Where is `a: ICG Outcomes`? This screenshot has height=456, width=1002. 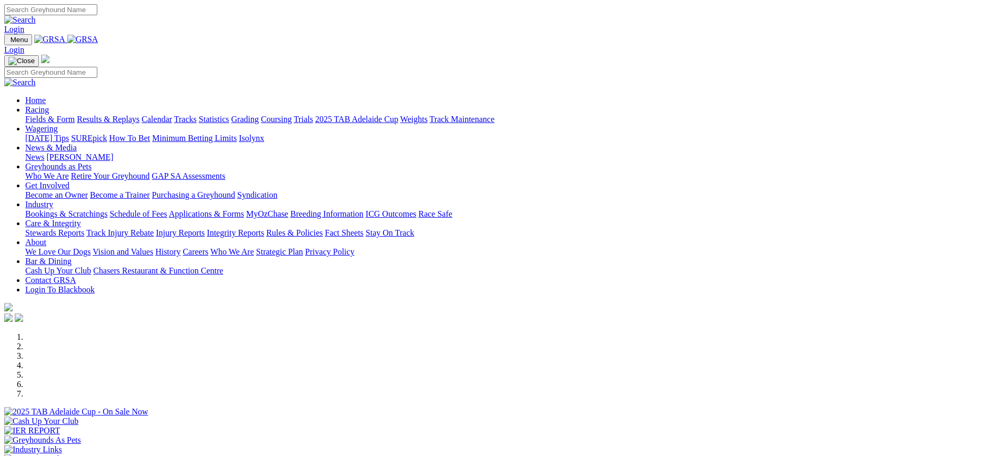 a: ICG Outcomes is located at coordinates (391, 214).